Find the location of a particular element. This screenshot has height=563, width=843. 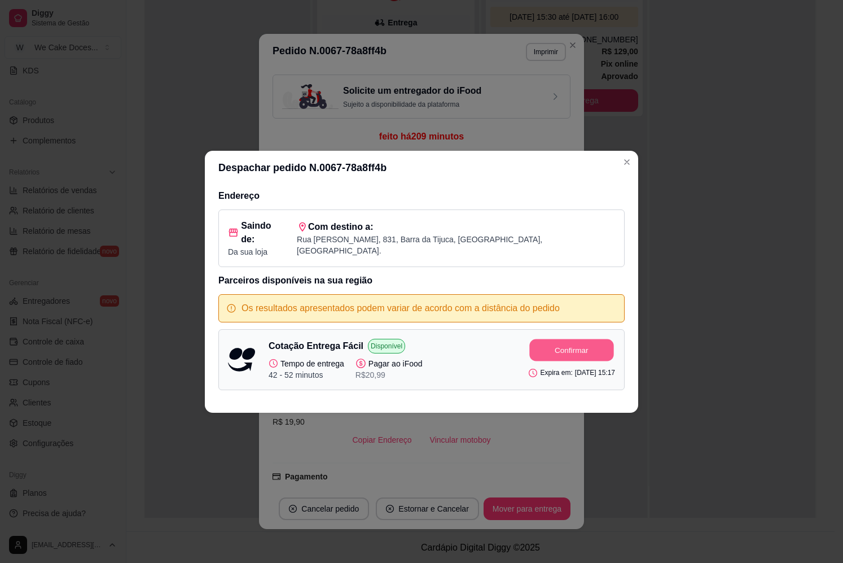

p: Tempo de entrega is located at coordinates (307, 364).